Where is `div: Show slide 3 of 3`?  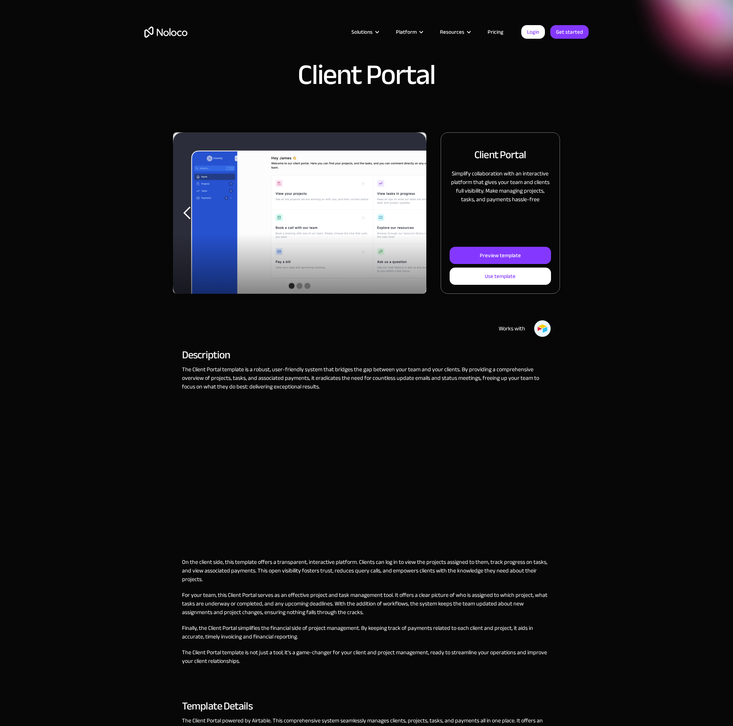
div: Show slide 3 of 3 is located at coordinates (308, 286).